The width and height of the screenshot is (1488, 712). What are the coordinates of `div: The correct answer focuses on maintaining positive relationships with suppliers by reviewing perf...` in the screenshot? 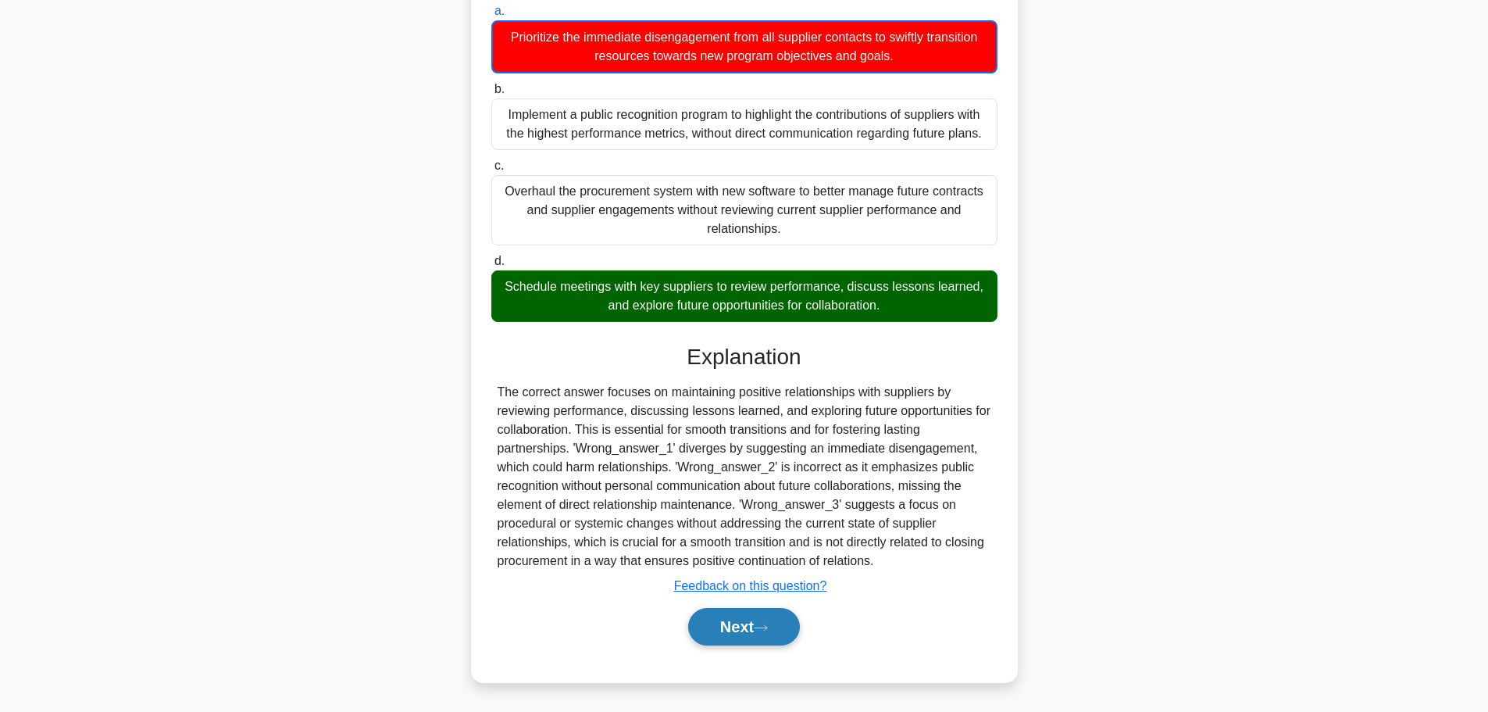 It's located at (745, 477).